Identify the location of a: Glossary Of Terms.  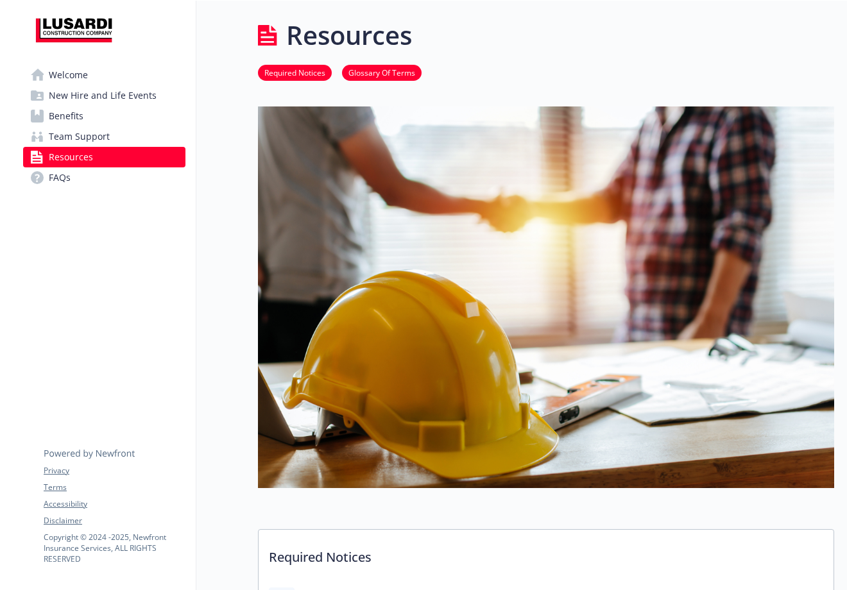
(382, 72).